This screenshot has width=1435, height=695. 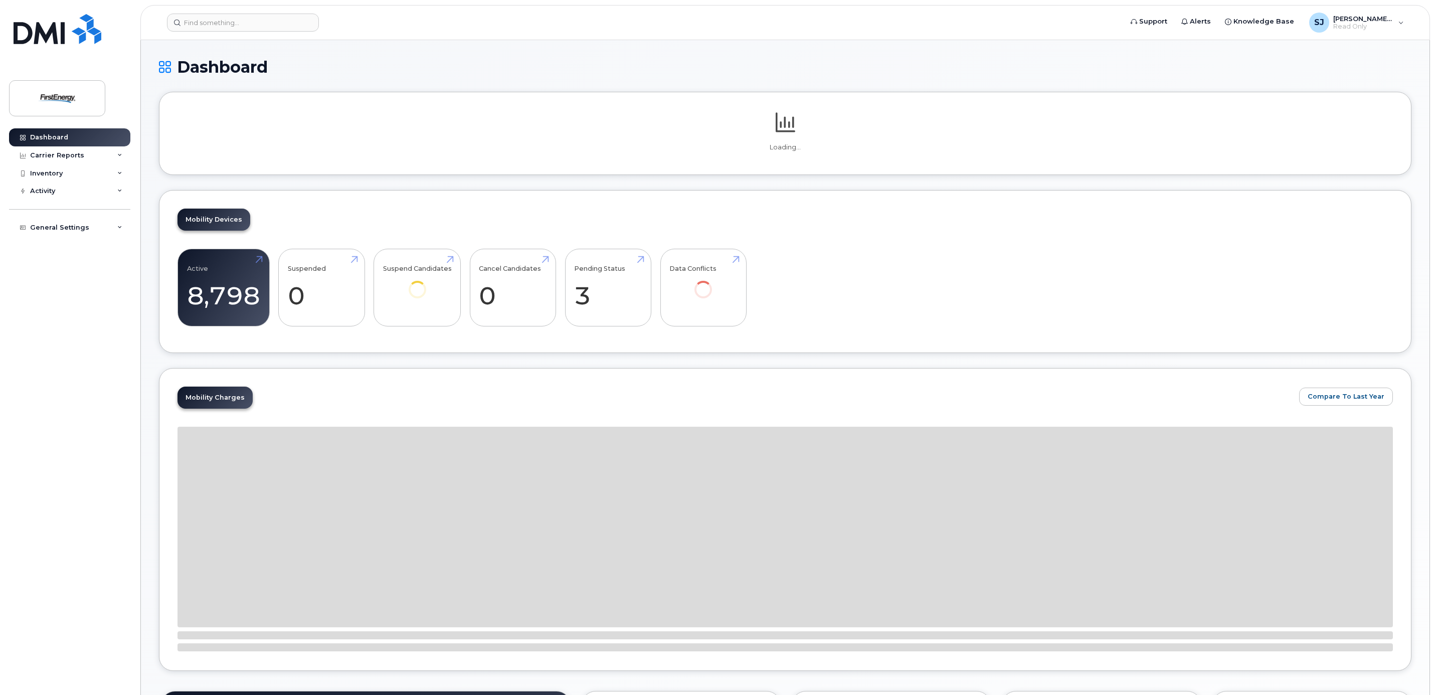 I want to click on a: Data Conflicts, so click(x=703, y=283).